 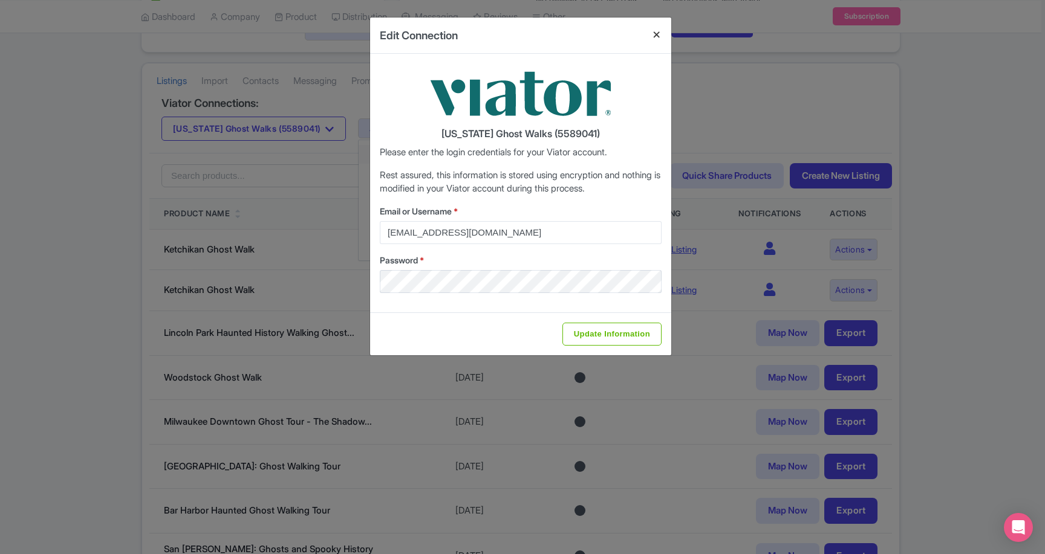 What do you see at coordinates (418, 35) in the screenshot?
I see `h4: Edit Connection` at bounding box center [418, 35].